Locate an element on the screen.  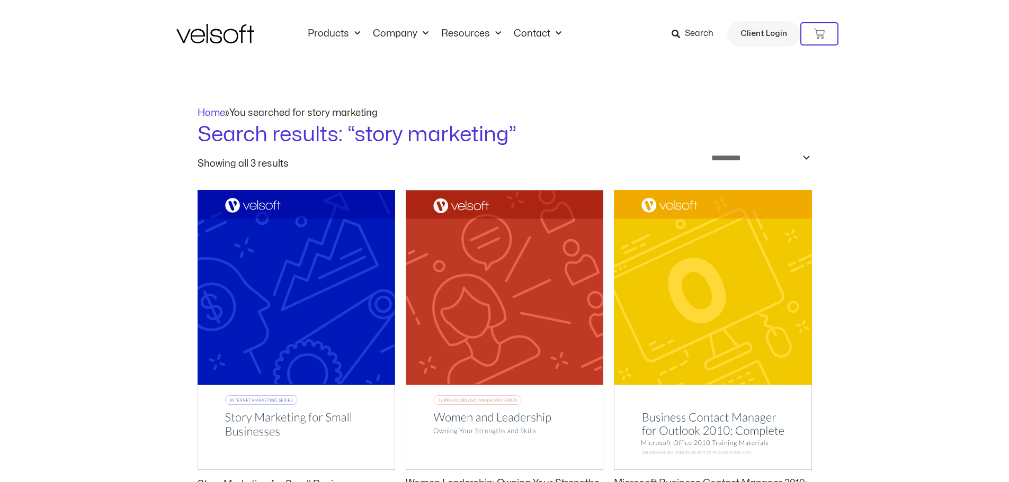
a: Home is located at coordinates (211, 113).